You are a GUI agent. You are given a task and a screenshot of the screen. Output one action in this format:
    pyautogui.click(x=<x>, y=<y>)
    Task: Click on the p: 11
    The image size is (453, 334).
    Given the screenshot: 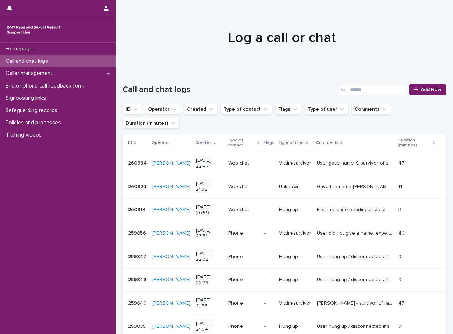 What is the action you would take?
    pyautogui.click(x=401, y=186)
    